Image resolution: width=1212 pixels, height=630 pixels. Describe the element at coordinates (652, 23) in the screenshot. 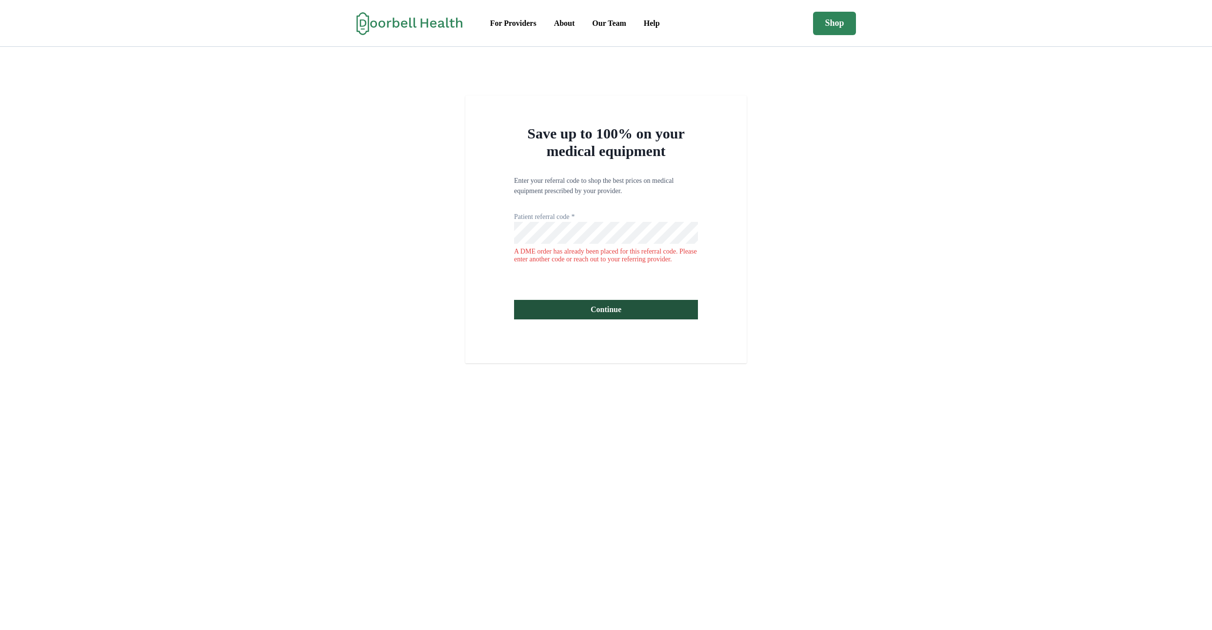

I see `div: Help` at that location.